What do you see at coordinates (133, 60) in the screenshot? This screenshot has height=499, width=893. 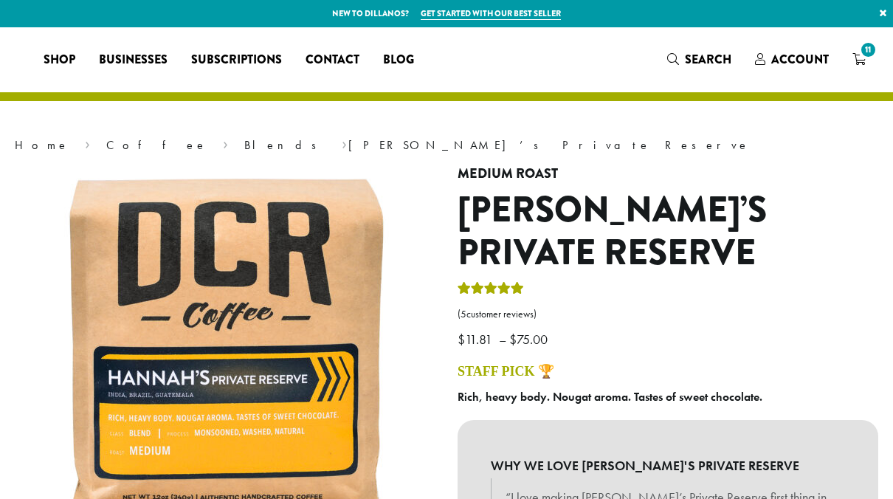 I see `span: Businesses` at bounding box center [133, 60].